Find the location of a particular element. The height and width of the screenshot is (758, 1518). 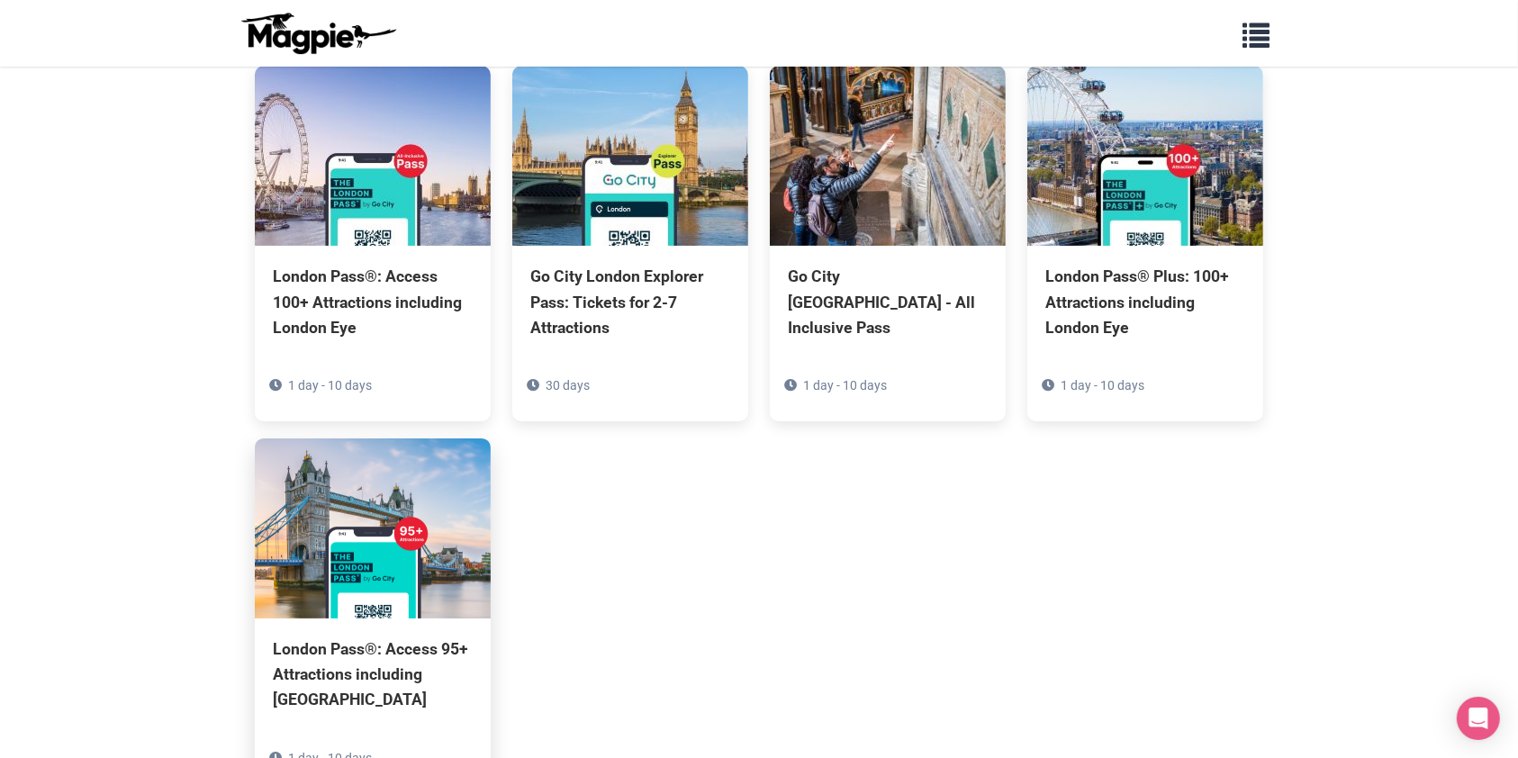

div: London Pass®: Access 100+ Attractions including London Eye is located at coordinates (373, 302).